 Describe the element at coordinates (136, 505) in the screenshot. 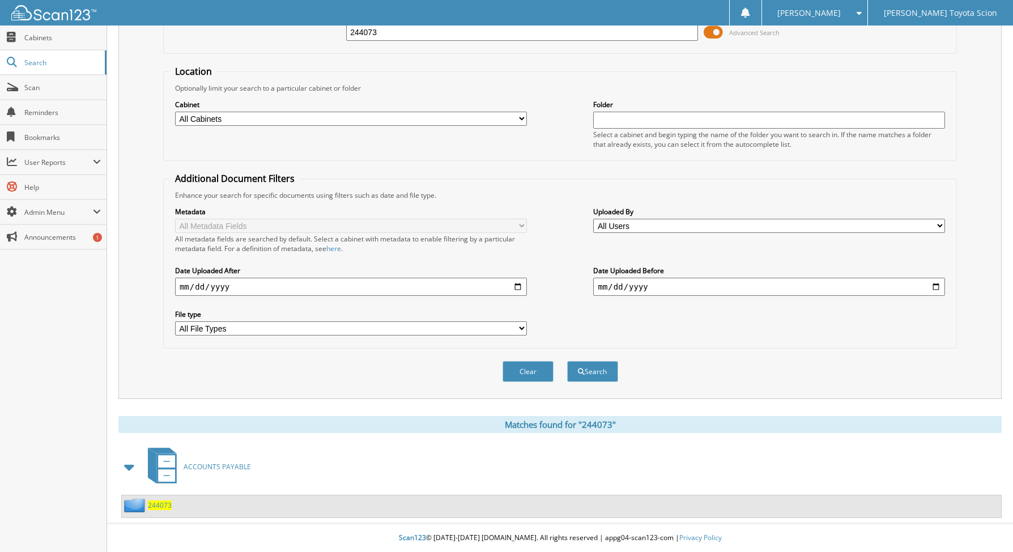

I see `img: folder2.png` at that location.